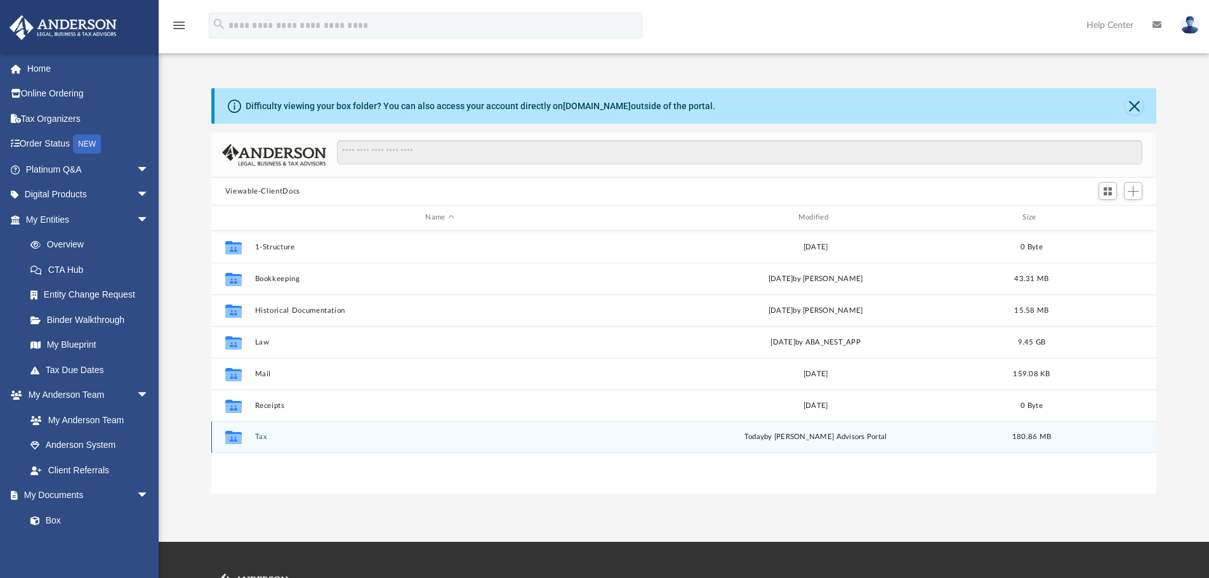 The image size is (1209, 578). I want to click on a: CTA Hub, so click(93, 270).